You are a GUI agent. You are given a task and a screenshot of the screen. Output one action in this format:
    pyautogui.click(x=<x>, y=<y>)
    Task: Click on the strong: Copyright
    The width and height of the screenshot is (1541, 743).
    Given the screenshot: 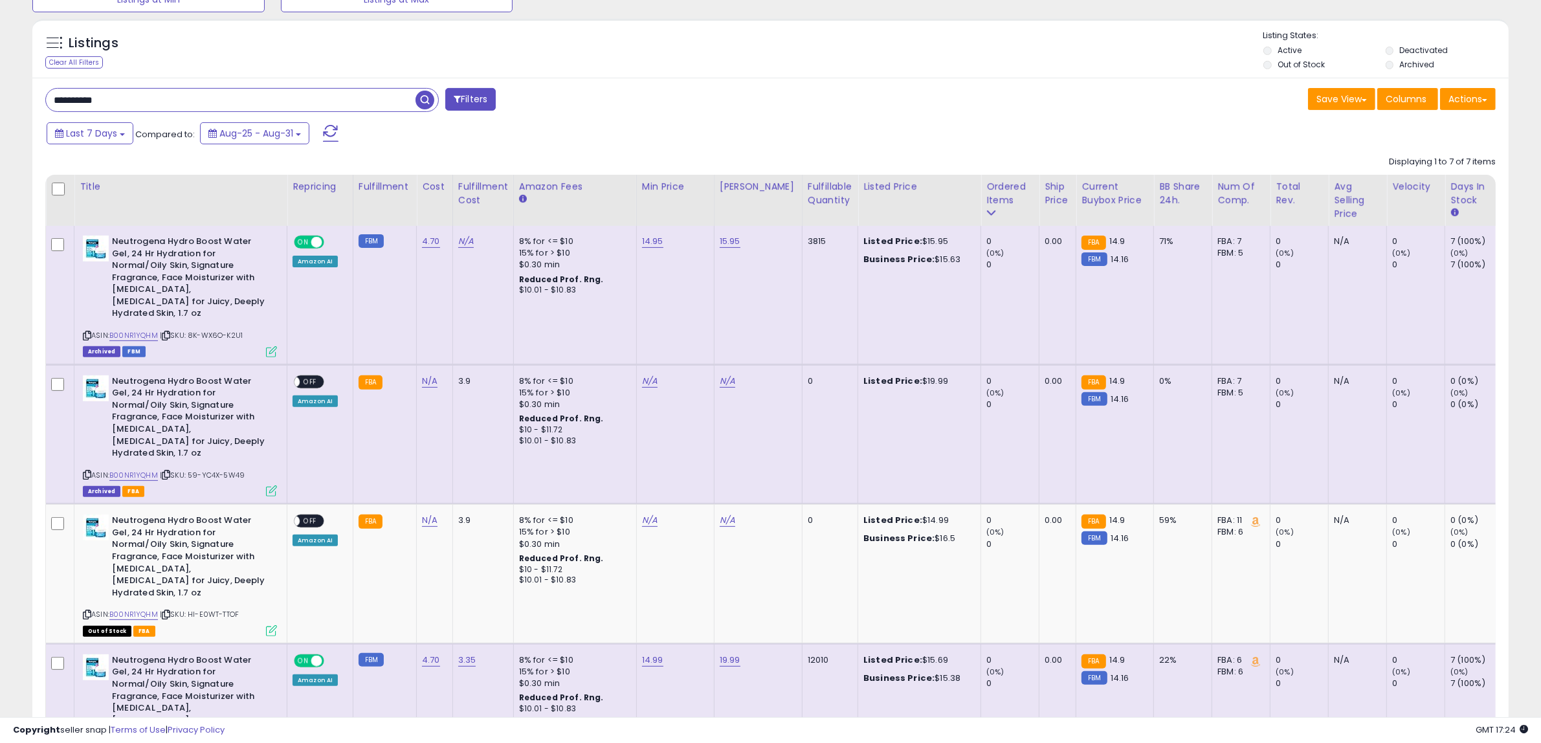 What is the action you would take?
    pyautogui.click(x=36, y=730)
    